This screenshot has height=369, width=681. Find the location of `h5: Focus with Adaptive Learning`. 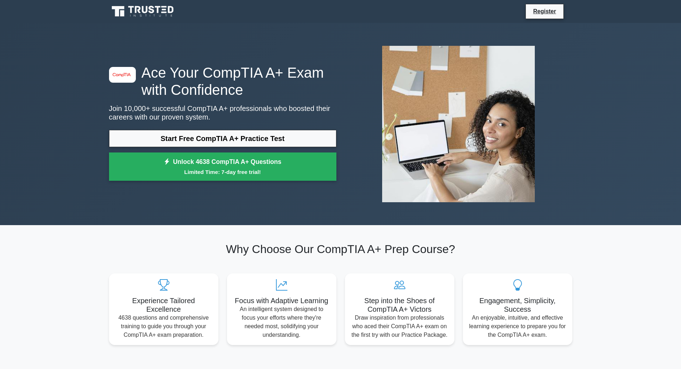

h5: Focus with Adaptive Learning is located at coordinates (282, 300).